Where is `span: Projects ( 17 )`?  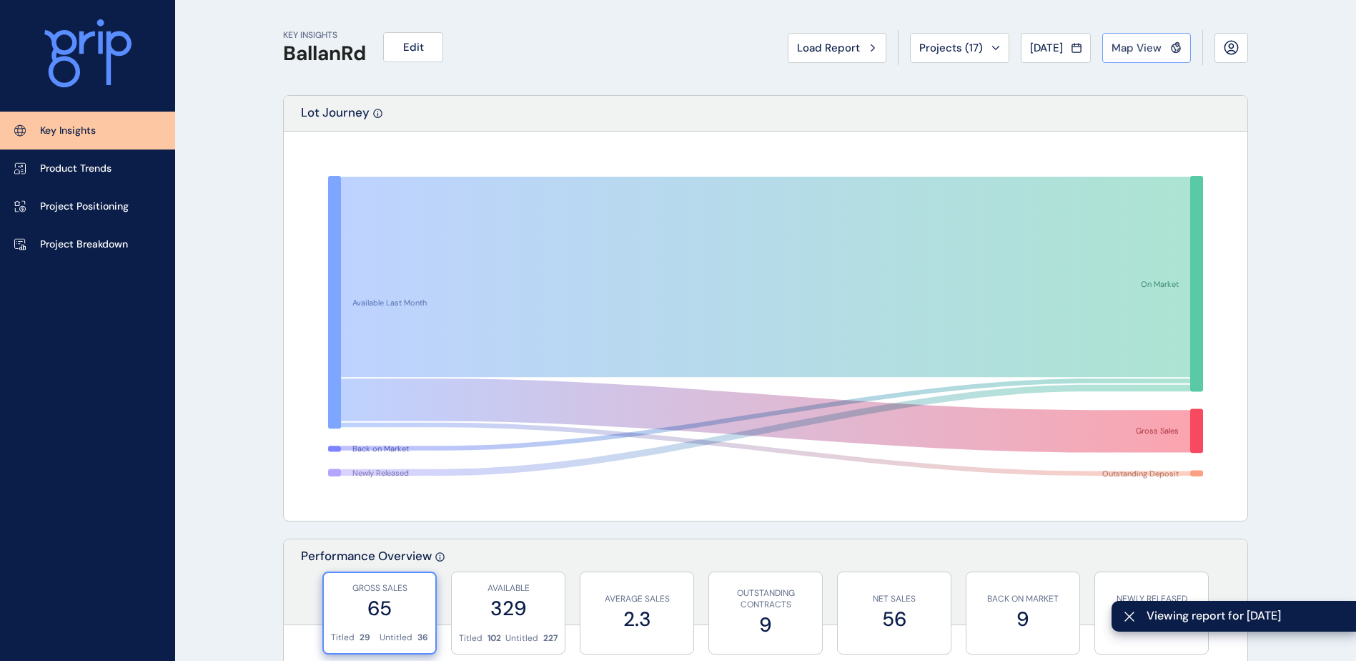
span: Projects ( 17 ) is located at coordinates (951, 48).